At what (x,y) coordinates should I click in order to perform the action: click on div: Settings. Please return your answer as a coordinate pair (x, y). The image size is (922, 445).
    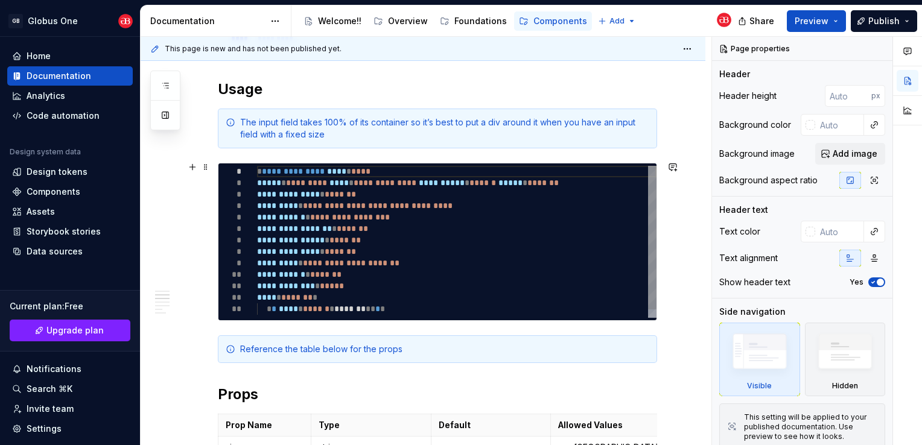
    Looking at the image, I should click on (44, 429).